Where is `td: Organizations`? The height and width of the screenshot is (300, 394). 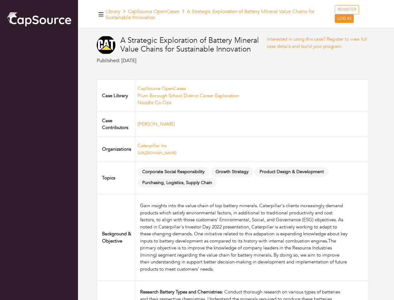 td: Organizations is located at coordinates (116, 149).